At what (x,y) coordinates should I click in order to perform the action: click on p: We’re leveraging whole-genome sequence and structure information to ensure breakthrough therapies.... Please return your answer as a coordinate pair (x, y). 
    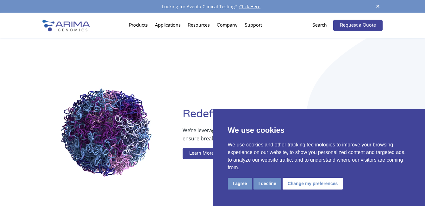
    Looking at the image, I should click on (270, 137).